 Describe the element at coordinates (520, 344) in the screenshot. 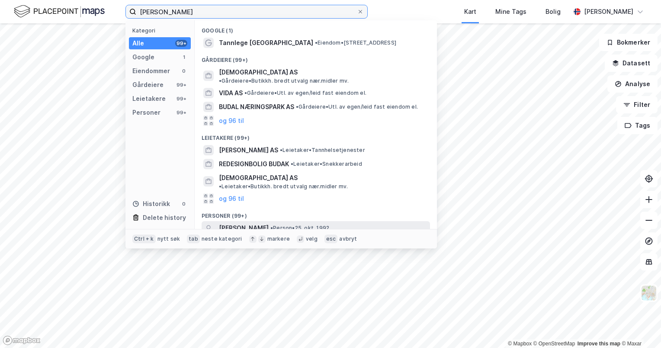

I see `a: Mapbox` at that location.